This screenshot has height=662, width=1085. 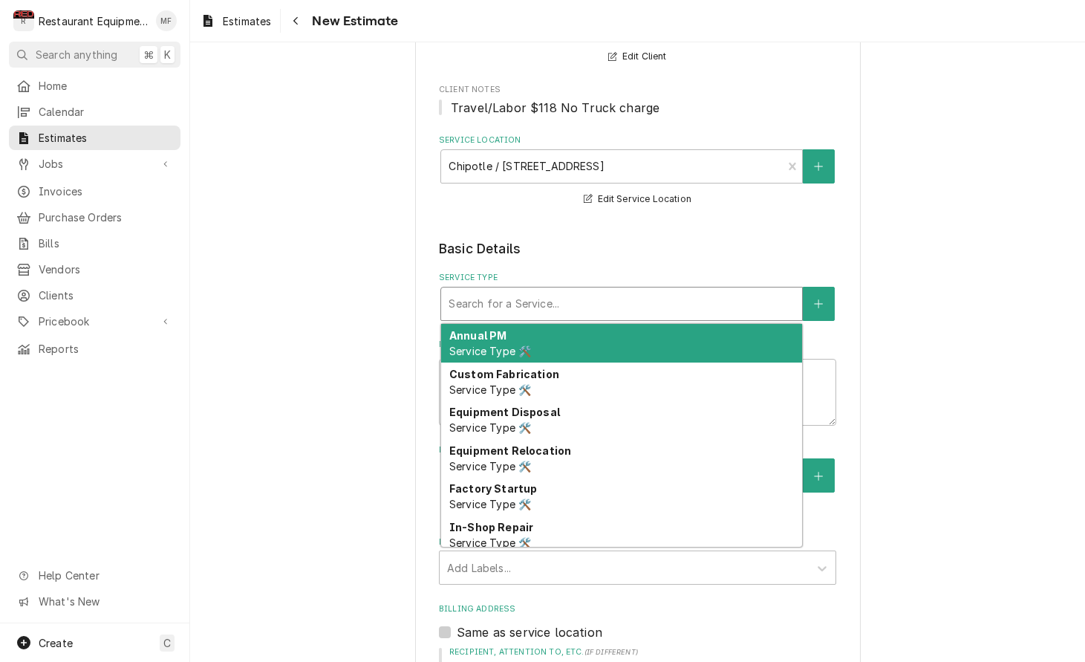 I want to click on span: Calendar, so click(x=105, y=111).